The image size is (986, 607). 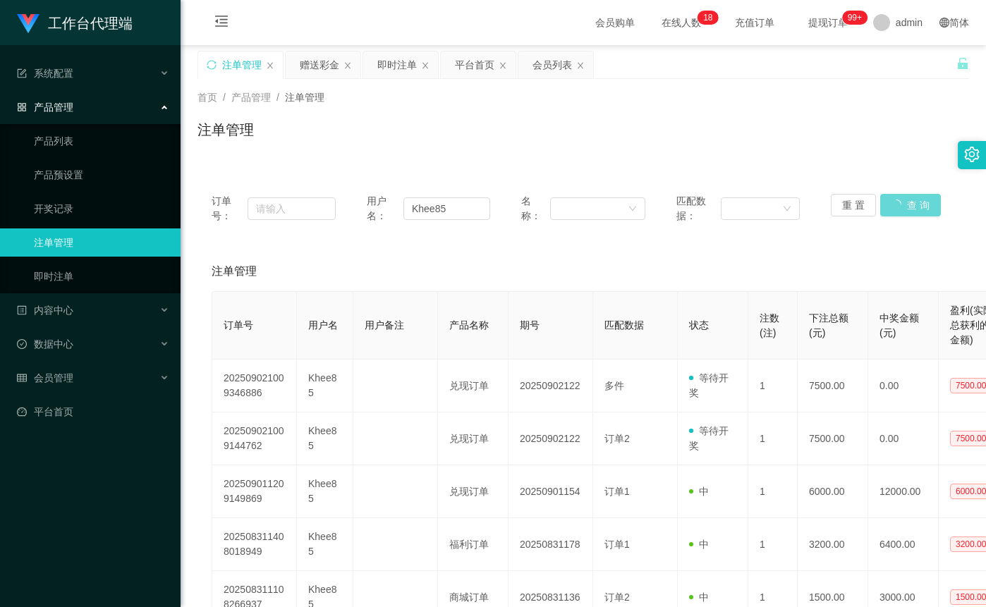 What do you see at coordinates (535, 209) in the screenshot?
I see `span: 名称：` at bounding box center [535, 209].